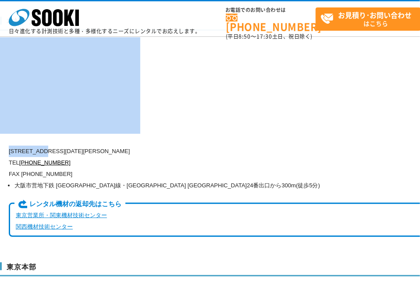 The height and width of the screenshot is (308, 420). What do you see at coordinates (271, 10) in the screenshot?
I see `span: お電話でのお問い合わせは` at bounding box center [271, 10].